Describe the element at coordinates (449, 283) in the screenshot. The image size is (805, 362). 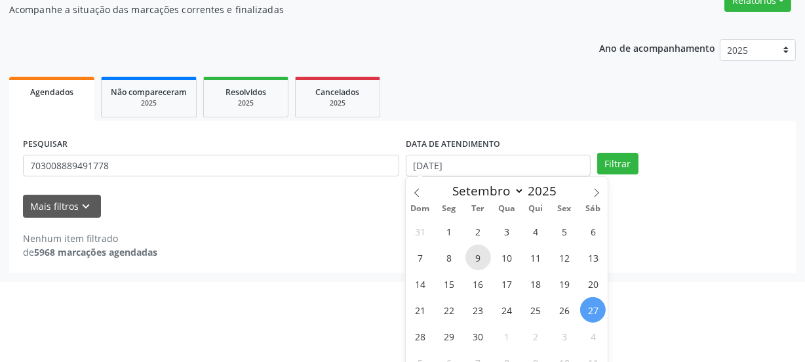
I see `span: Setembro 15, 2025` at that location.